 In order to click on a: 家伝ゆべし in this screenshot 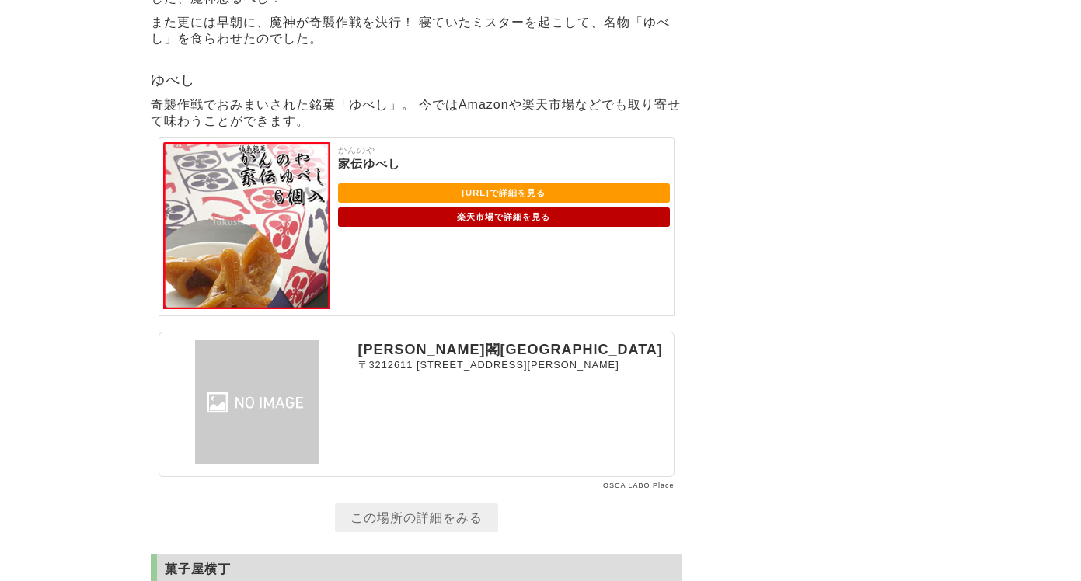, I will do `click(246, 305)`.